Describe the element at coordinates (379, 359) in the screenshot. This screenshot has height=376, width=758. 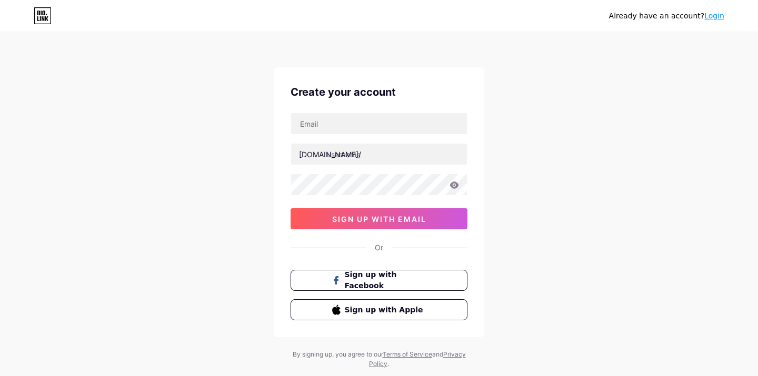
I see `div: By signing up, you agree to our and .` at that location.